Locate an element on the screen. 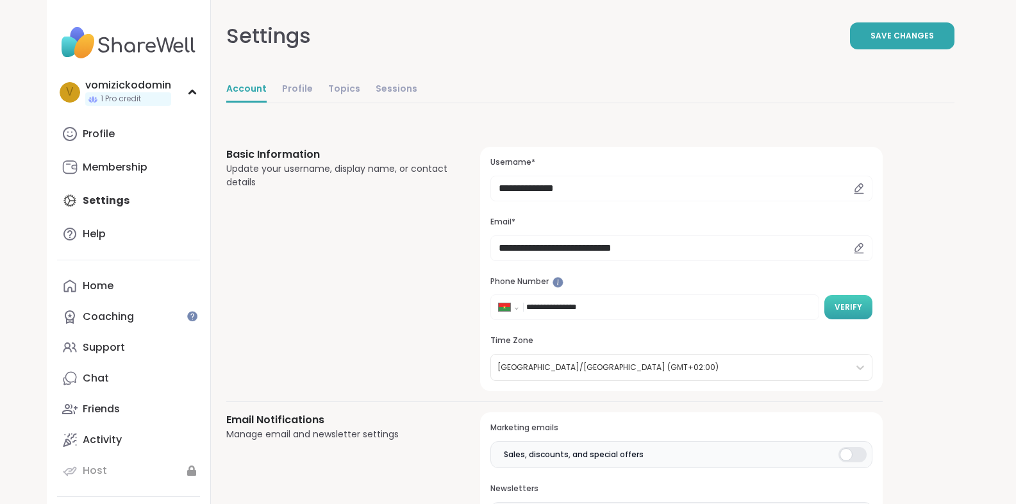  h3: Username* is located at coordinates (681, 162).